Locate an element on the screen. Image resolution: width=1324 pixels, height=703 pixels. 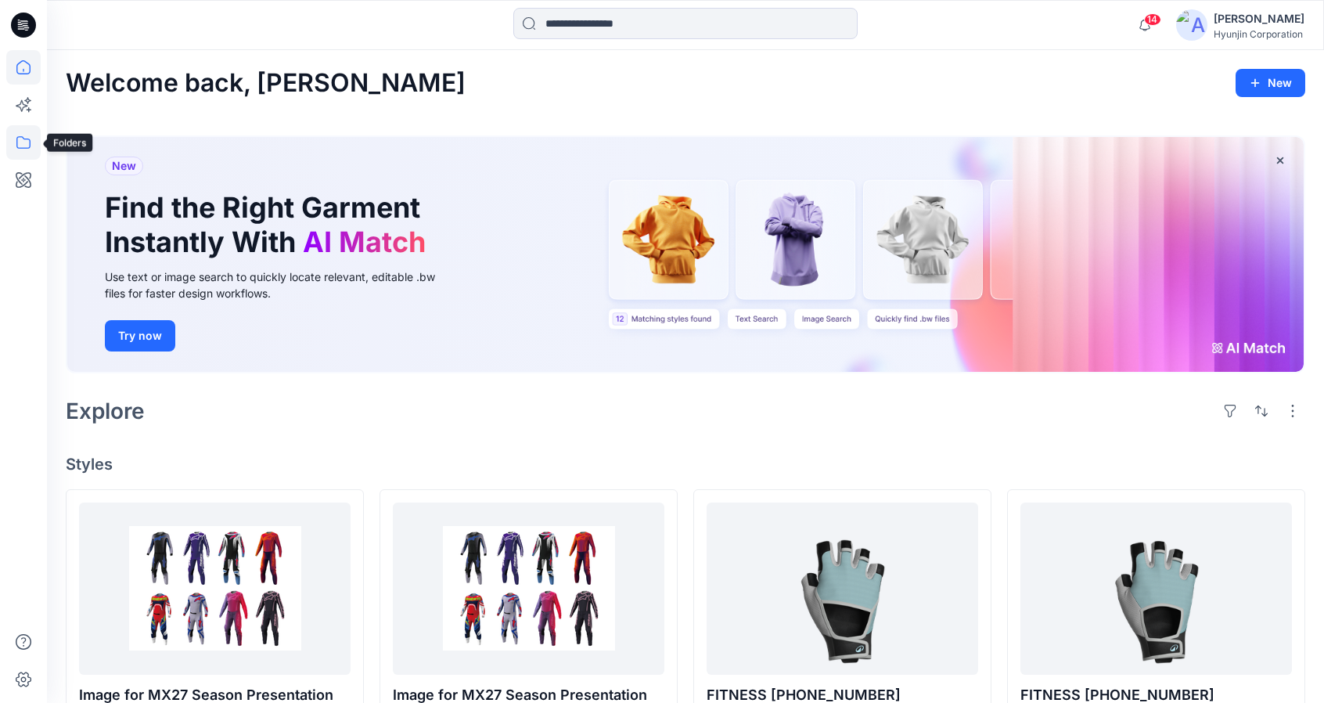
span: New is located at coordinates (124, 166).